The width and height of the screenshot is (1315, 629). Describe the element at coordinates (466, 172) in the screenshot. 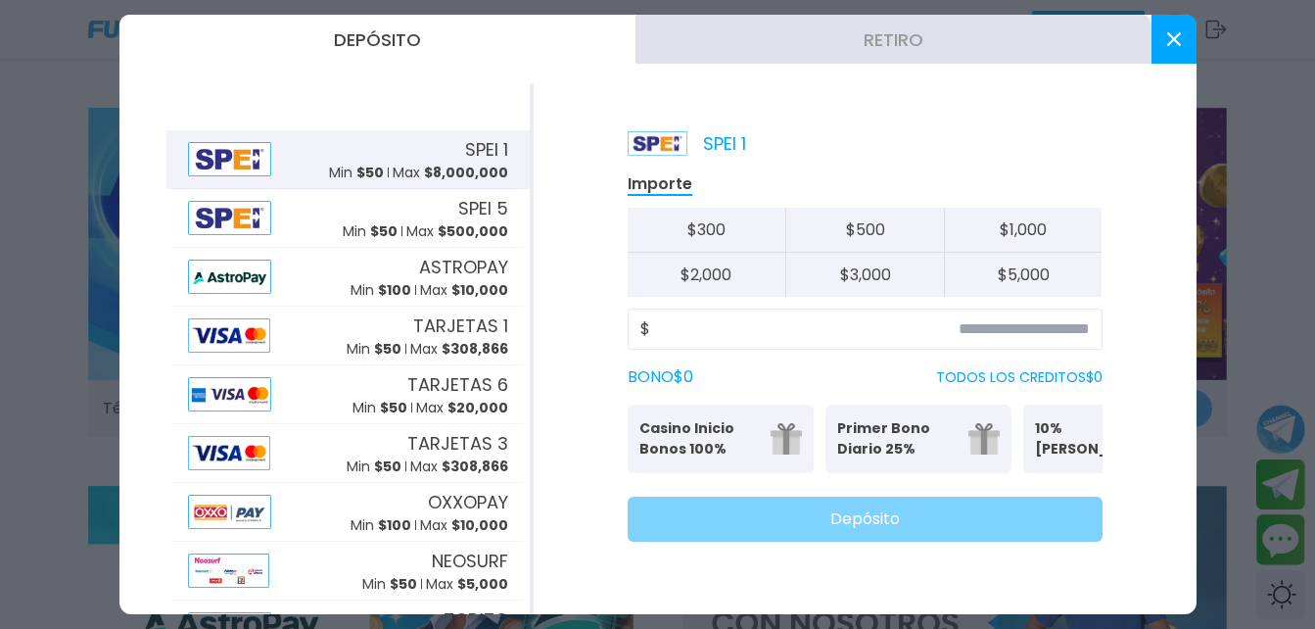

I see `span: $ 8,000,000` at that location.